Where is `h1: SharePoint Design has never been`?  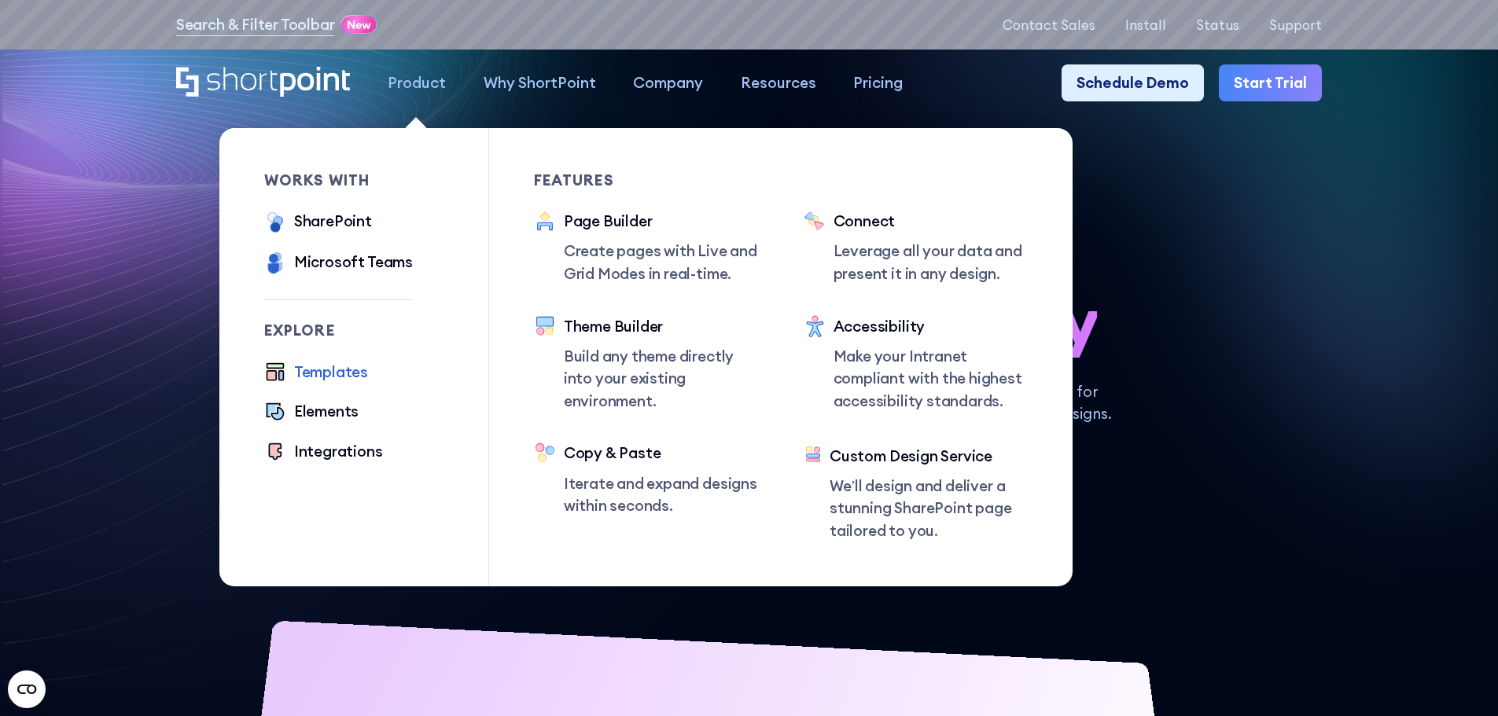
h1: SharePoint Design has never been is located at coordinates (749, 284).